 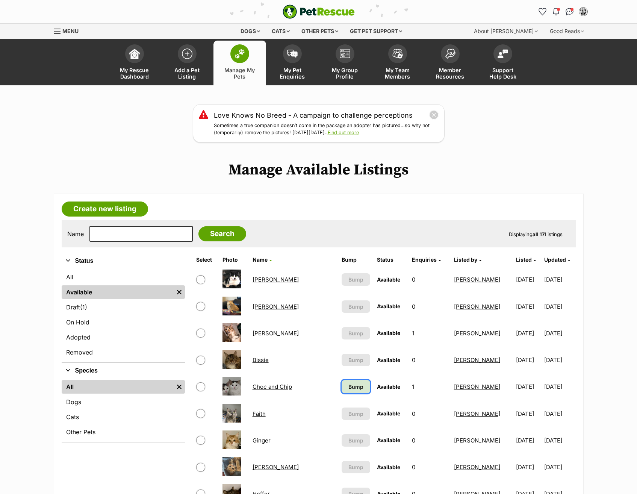 I want to click on a: PetRescue, so click(x=319, y=12).